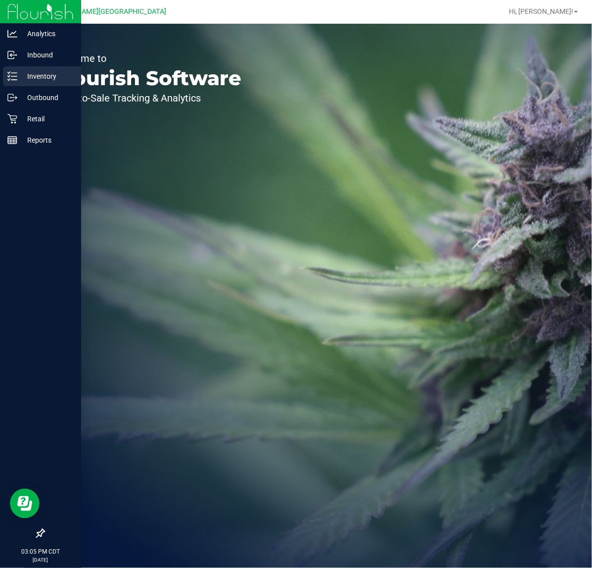  I want to click on p: Flourish Software, so click(147, 78).